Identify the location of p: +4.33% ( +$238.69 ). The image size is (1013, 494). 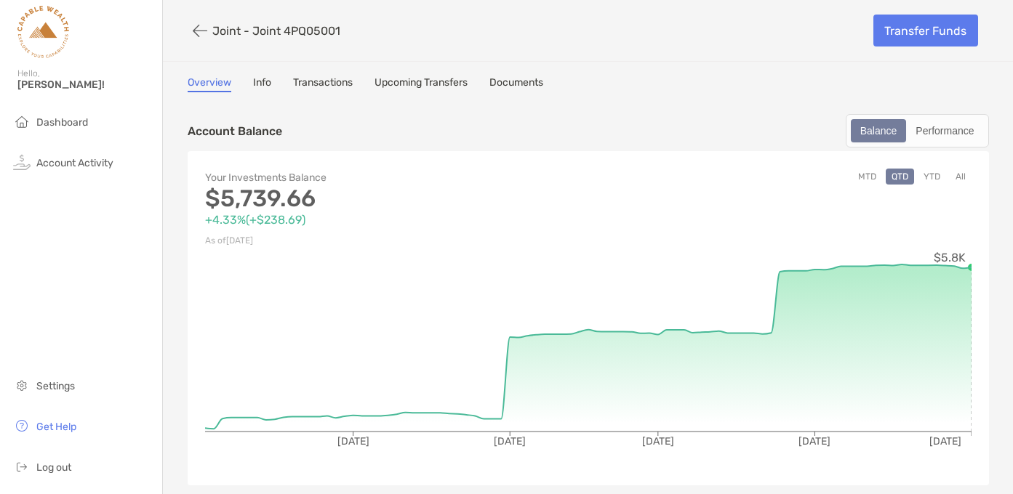
(396, 220).